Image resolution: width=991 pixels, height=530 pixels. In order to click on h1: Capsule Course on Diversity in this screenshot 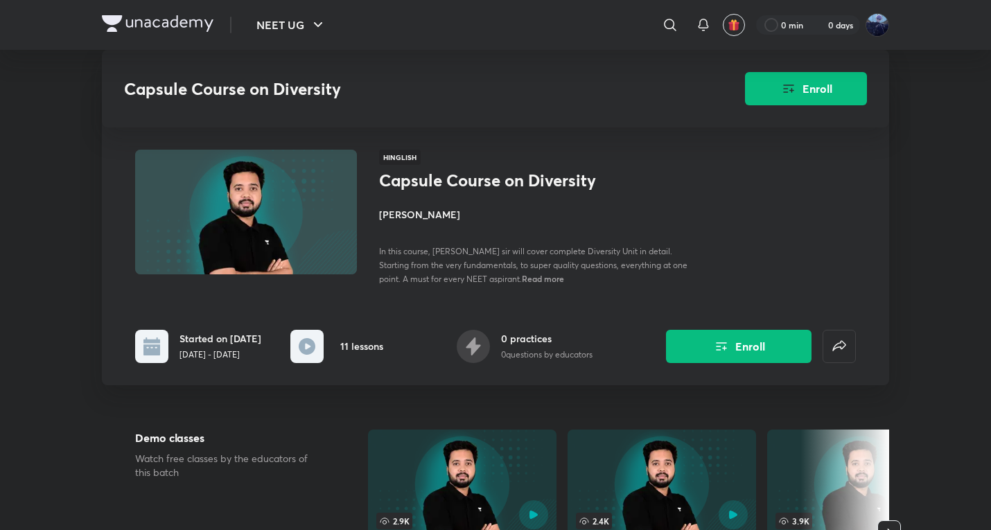, I will do `click(492, 180)`.